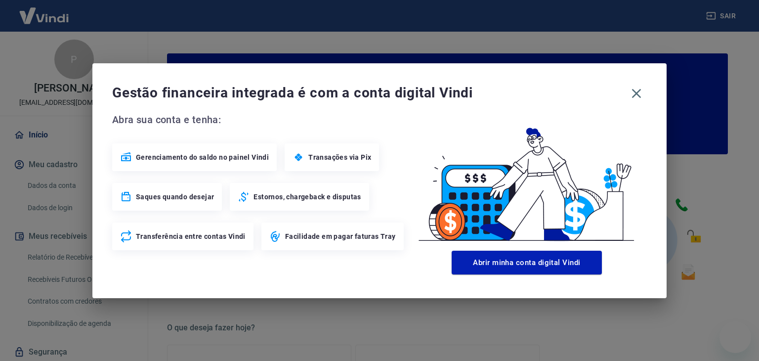  I want to click on button: Abrir minha conta digital Vindi, so click(527, 262).